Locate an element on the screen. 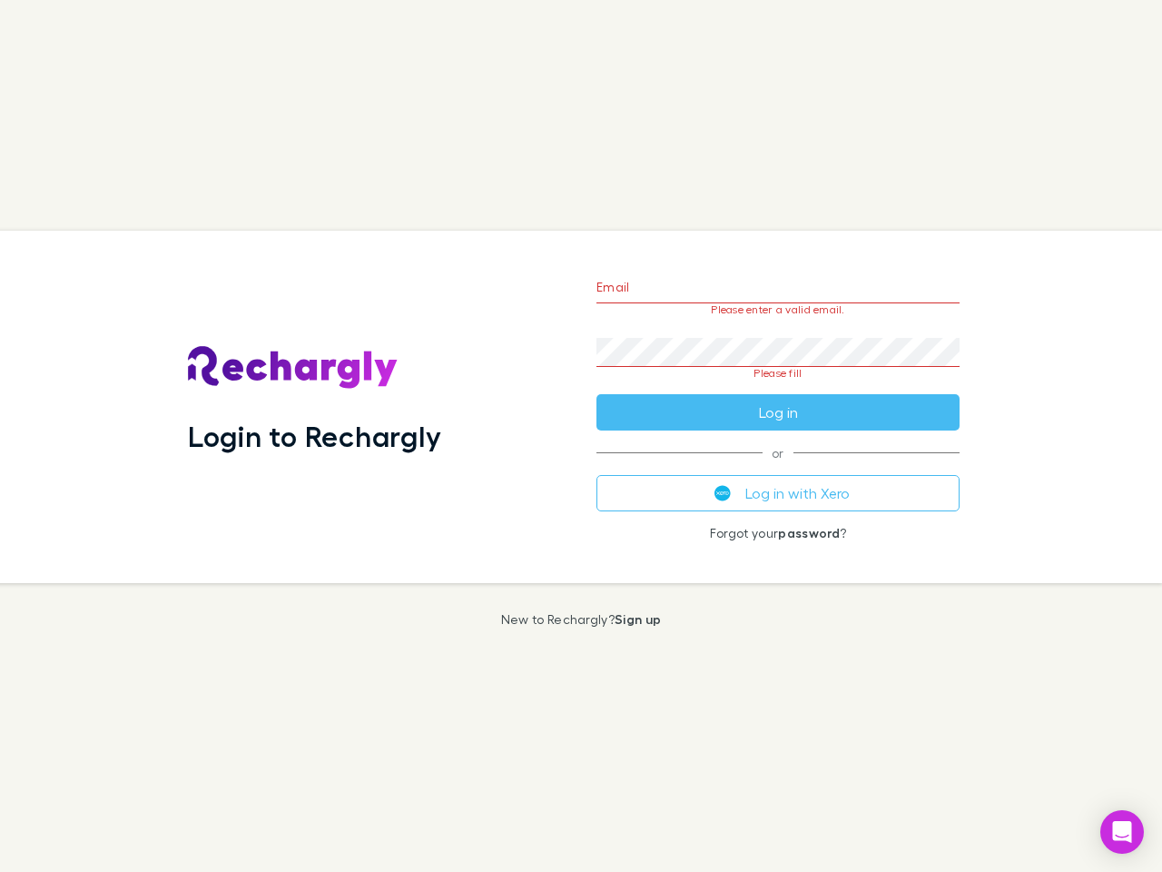  p: Please fill is located at coordinates (778, 373).